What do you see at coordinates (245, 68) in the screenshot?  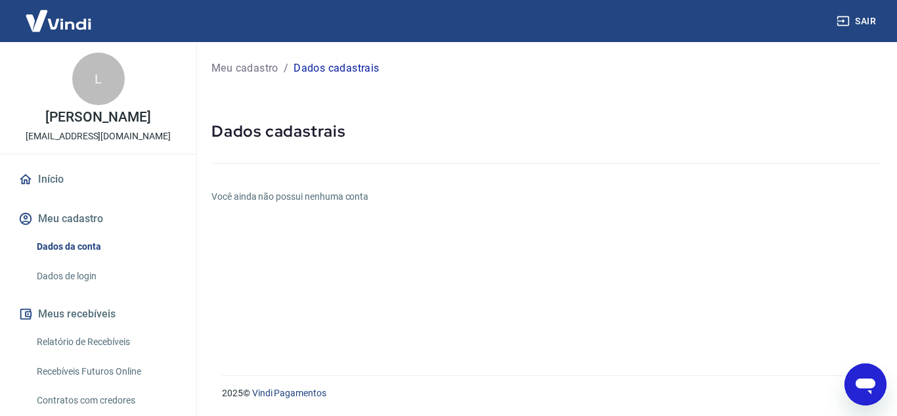 I see `a: Meu cadastro` at bounding box center [245, 68].